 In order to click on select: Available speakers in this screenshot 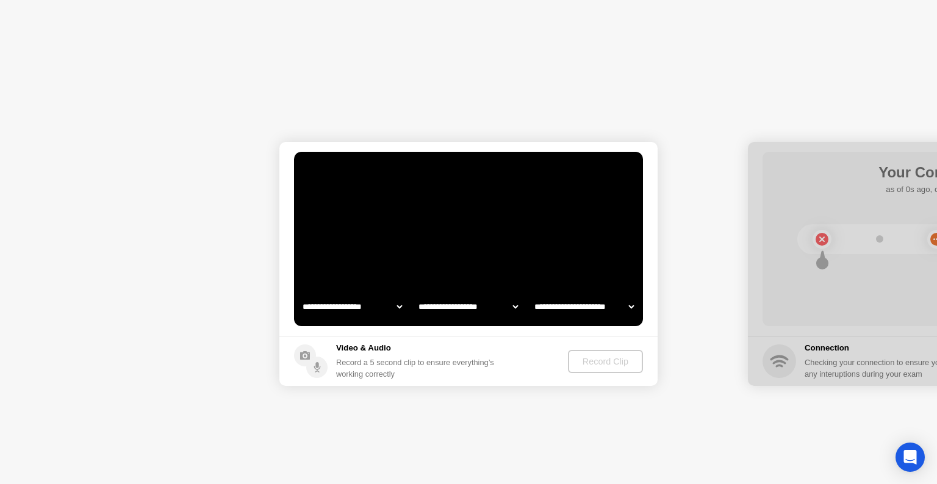, I will do `click(468, 307)`.